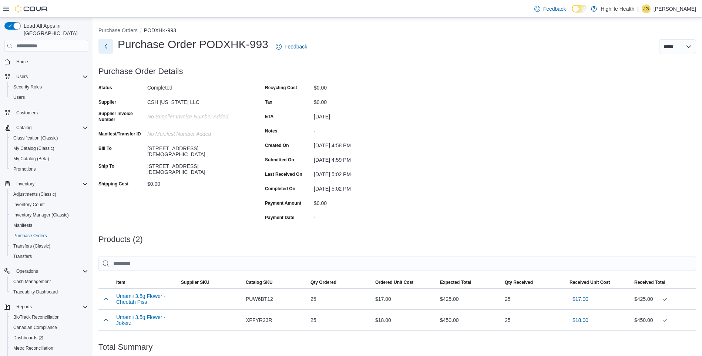 Image resolution: width=702 pixels, height=356 pixels. What do you see at coordinates (404, 282) in the screenshot?
I see `button: Ordered Unit Cost` at bounding box center [404, 282].